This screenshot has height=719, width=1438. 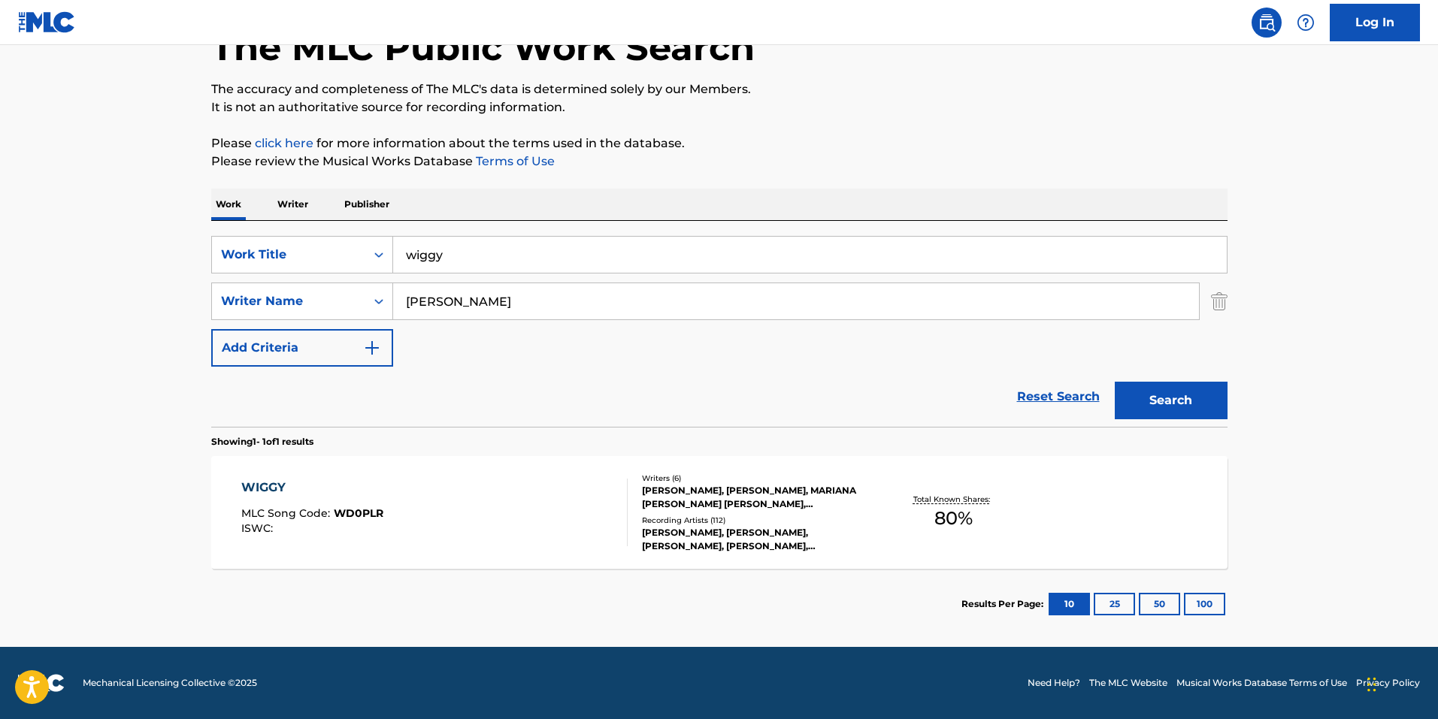 I want to click on p: Results Per Page:, so click(x=1004, y=604).